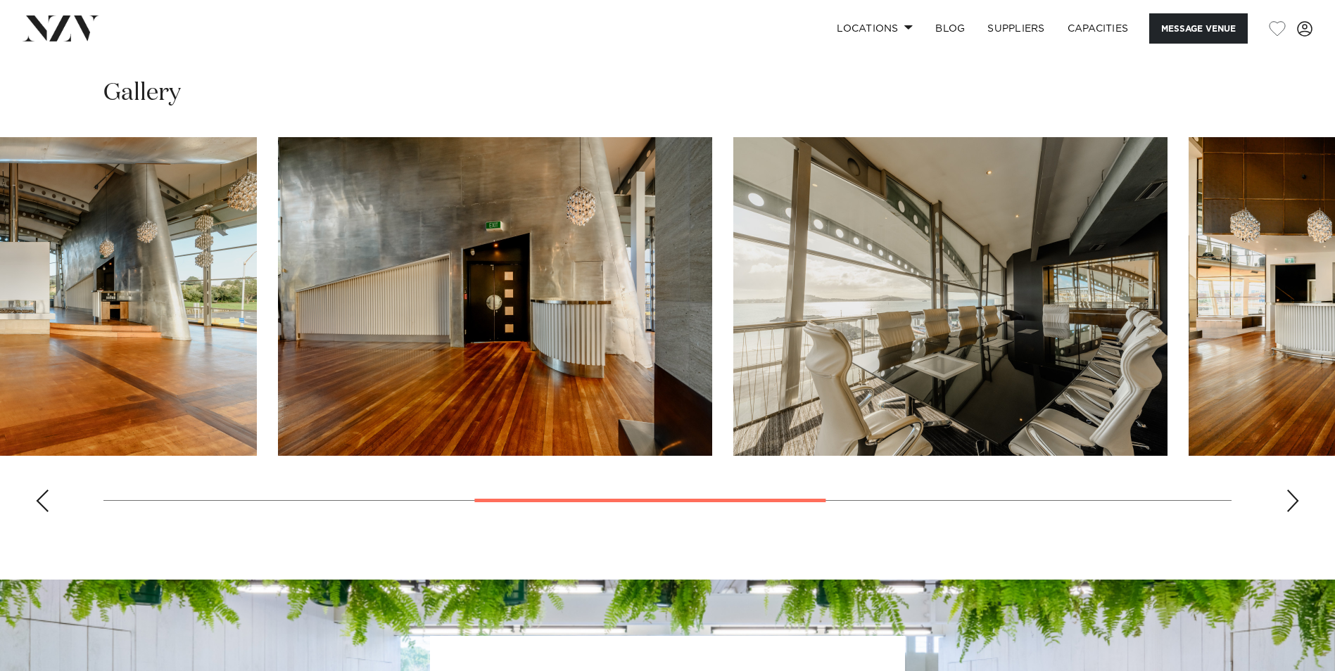  I want to click on swiper-slide: 5 / 8, so click(950, 296).